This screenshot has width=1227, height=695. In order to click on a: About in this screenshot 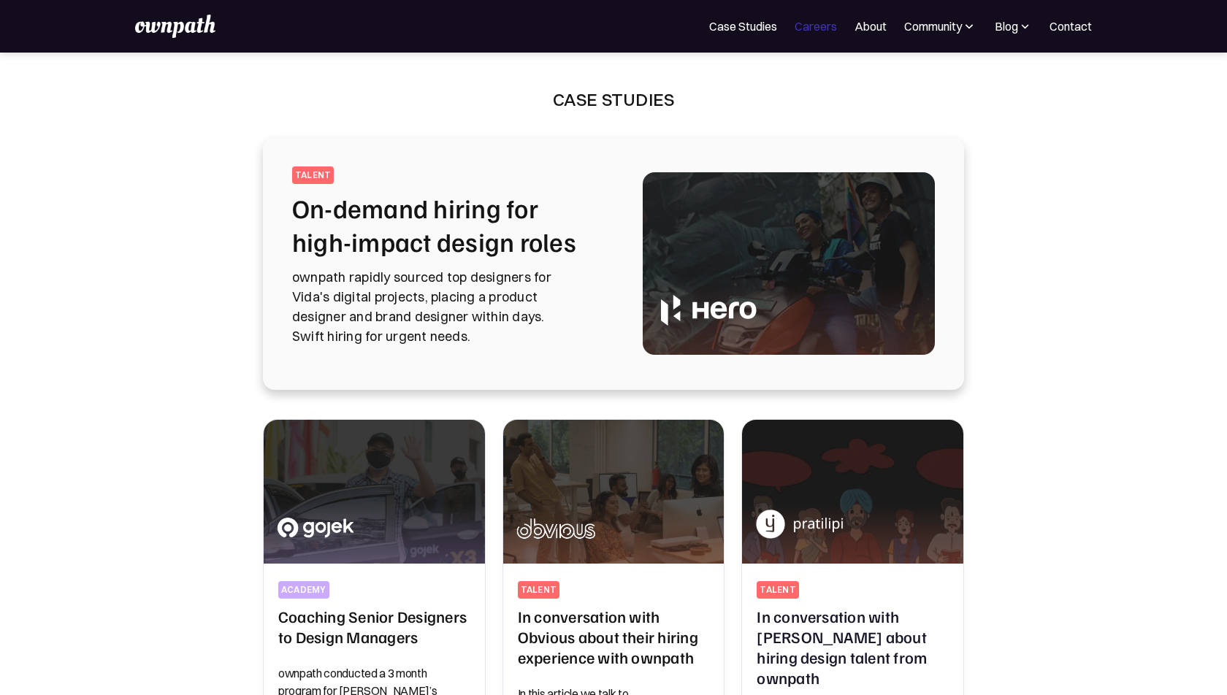, I will do `click(871, 26)`.